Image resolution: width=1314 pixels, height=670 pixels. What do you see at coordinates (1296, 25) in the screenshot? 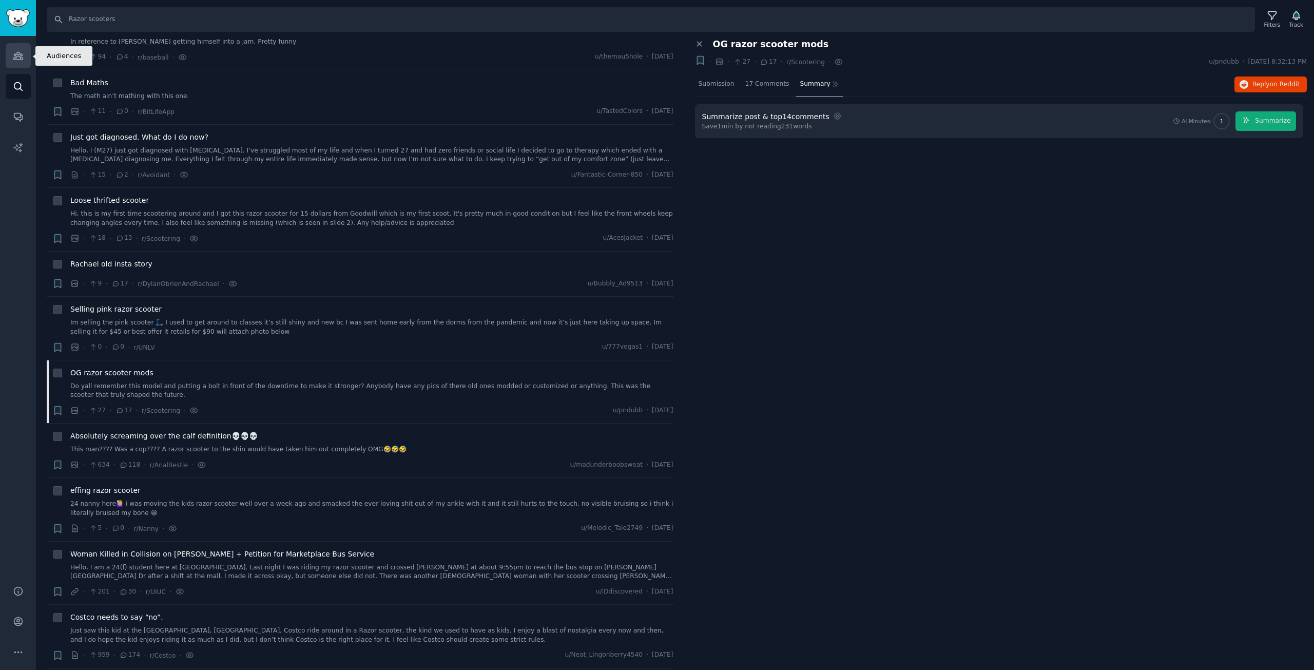
I see `div: Track` at bounding box center [1296, 25].